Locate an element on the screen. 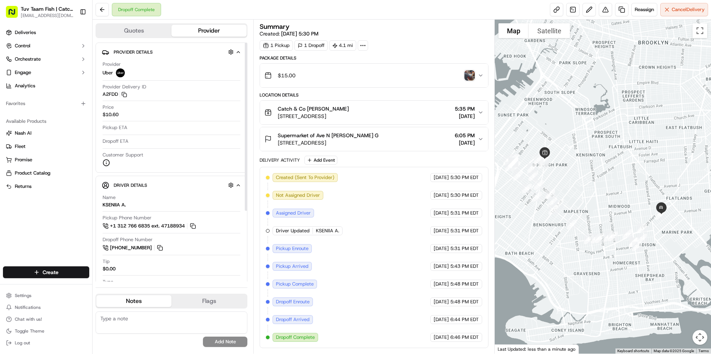  button: Driver Details is located at coordinates (171, 185).